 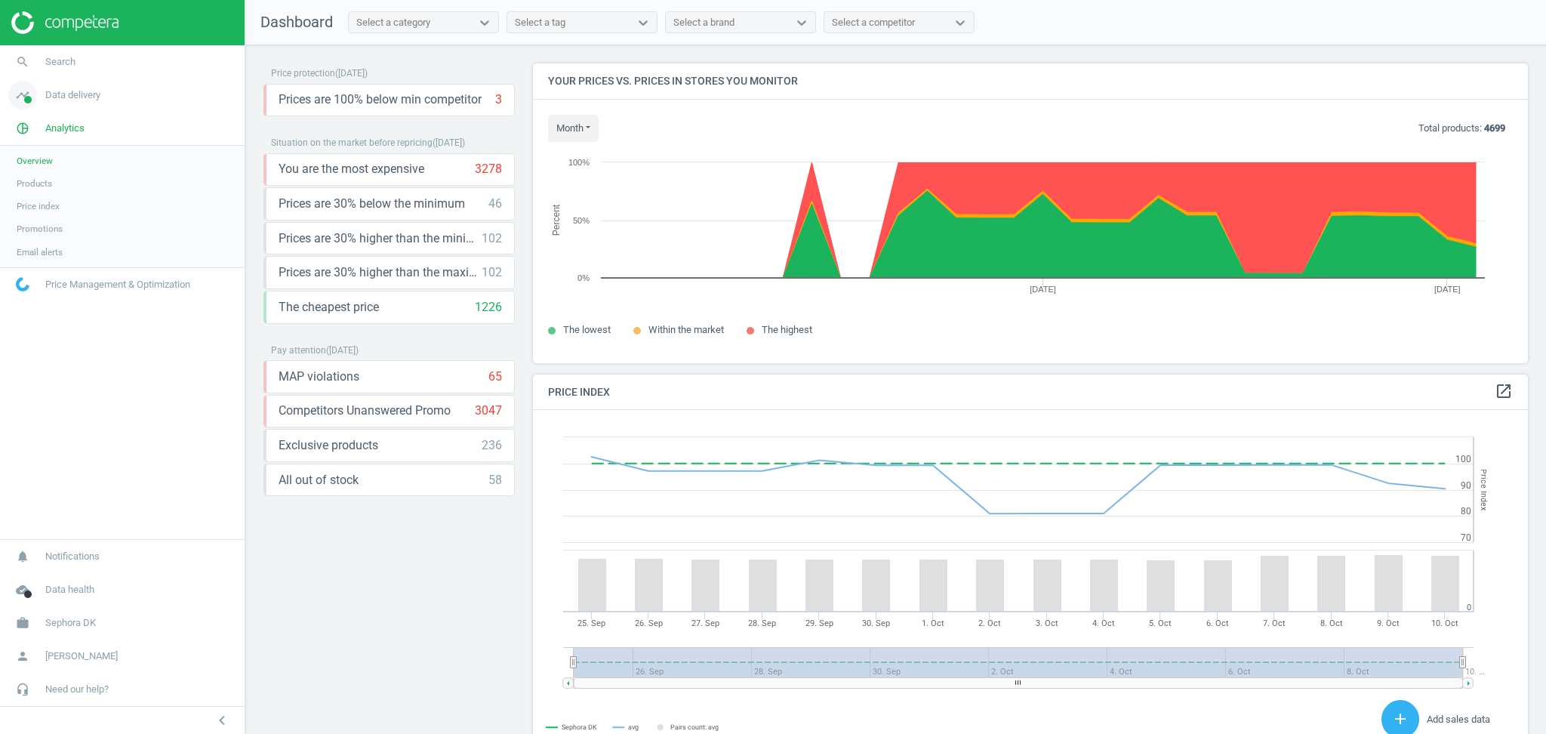 I want to click on tspan: Price Index, so click(x=1484, y=489).